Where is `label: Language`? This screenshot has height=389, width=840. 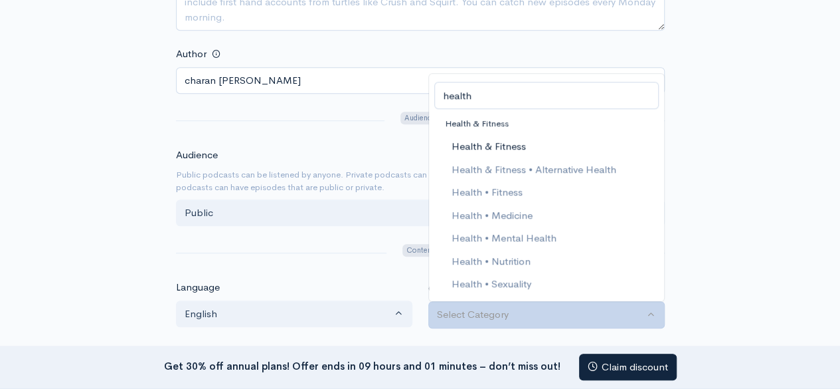
label: Language is located at coordinates (198, 287).